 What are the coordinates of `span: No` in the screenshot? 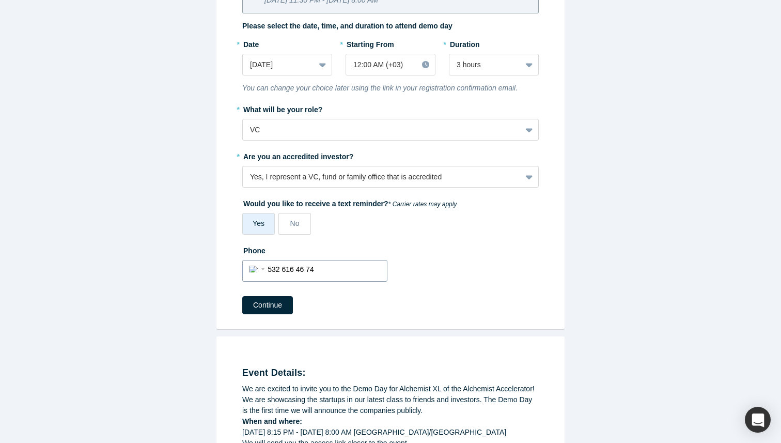 It's located at (295, 223).